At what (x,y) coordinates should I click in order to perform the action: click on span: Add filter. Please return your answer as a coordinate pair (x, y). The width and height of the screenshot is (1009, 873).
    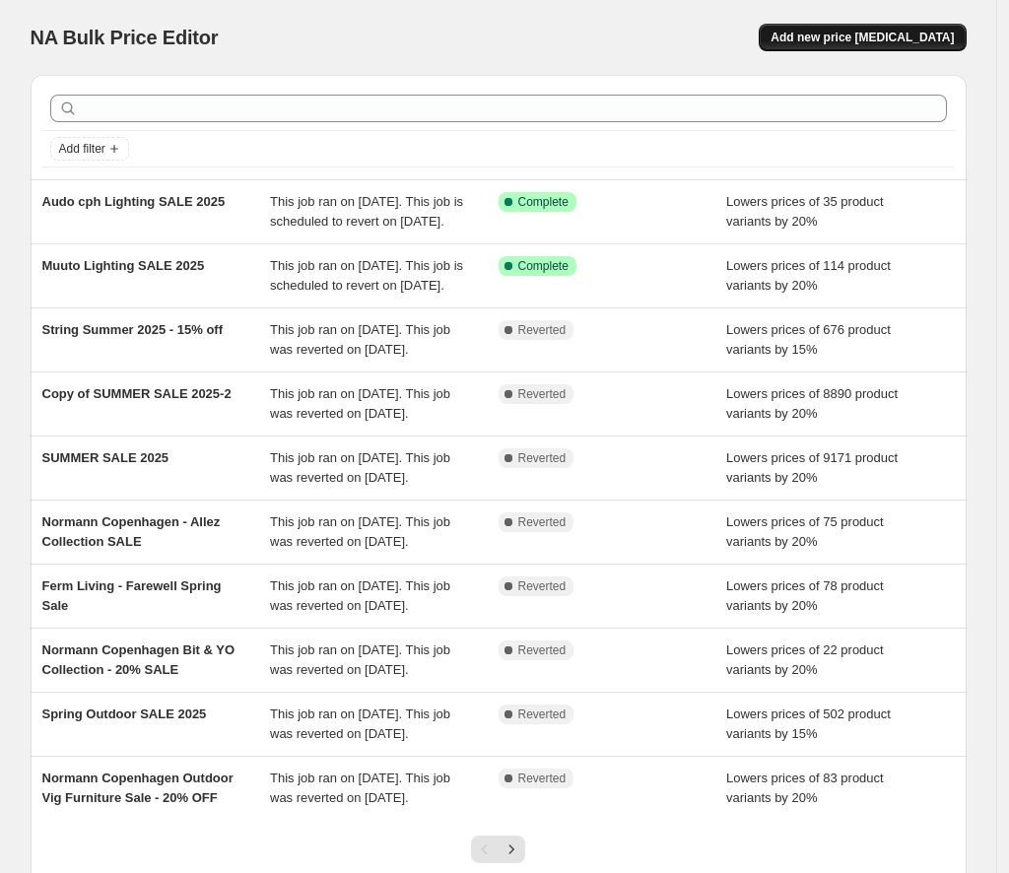
    Looking at the image, I should click on (82, 149).